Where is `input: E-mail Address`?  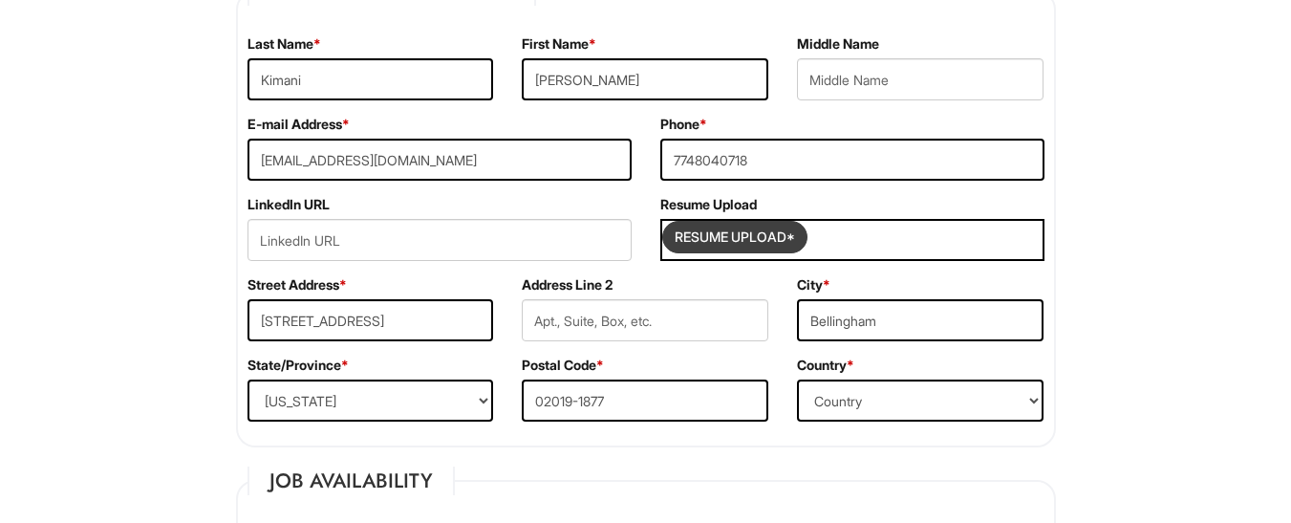
input: E-mail Address is located at coordinates (439, 160).